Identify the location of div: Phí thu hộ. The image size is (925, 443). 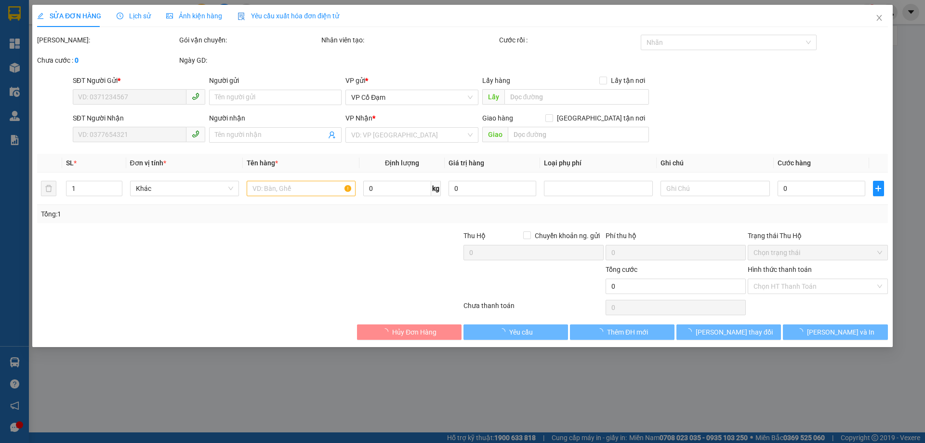
(676, 238).